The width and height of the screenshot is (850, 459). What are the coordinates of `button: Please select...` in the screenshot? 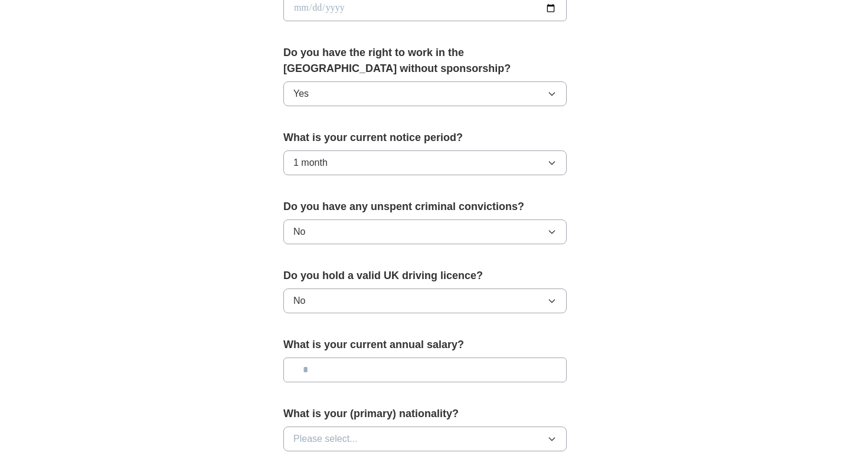 It's located at (425, 439).